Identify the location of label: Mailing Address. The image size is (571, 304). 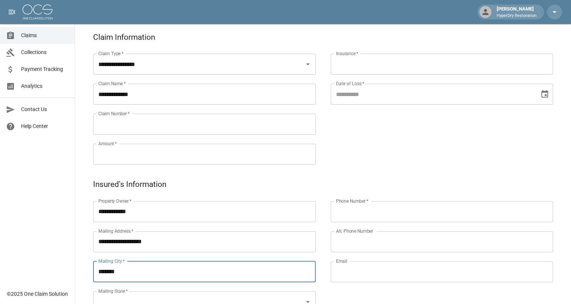
(116, 231).